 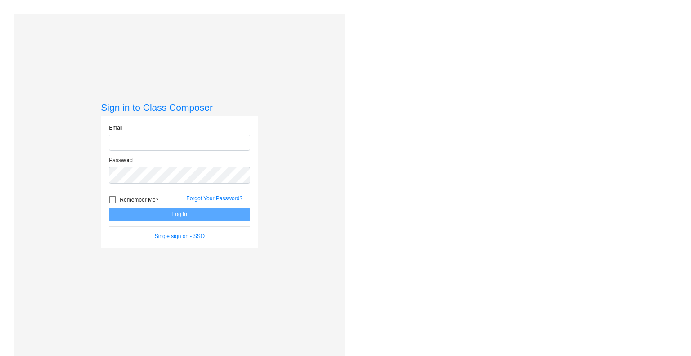 I want to click on a: Single sign on - SSO, so click(x=180, y=236).